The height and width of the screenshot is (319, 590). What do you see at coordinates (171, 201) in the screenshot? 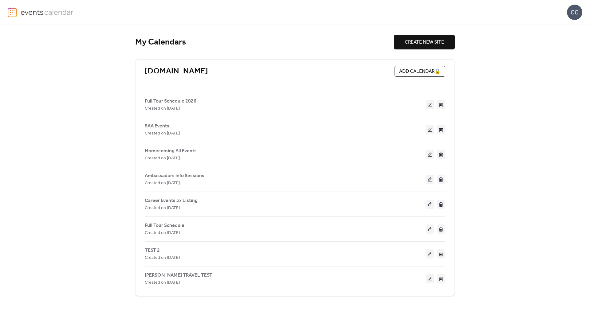
I see `span: Career Events 3x Listing` at bounding box center [171, 201].